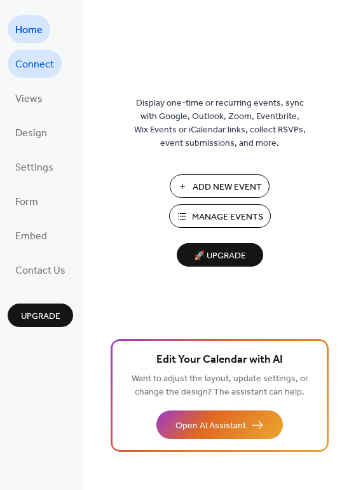 This screenshot has width=356, height=490. I want to click on span: Design, so click(31, 134).